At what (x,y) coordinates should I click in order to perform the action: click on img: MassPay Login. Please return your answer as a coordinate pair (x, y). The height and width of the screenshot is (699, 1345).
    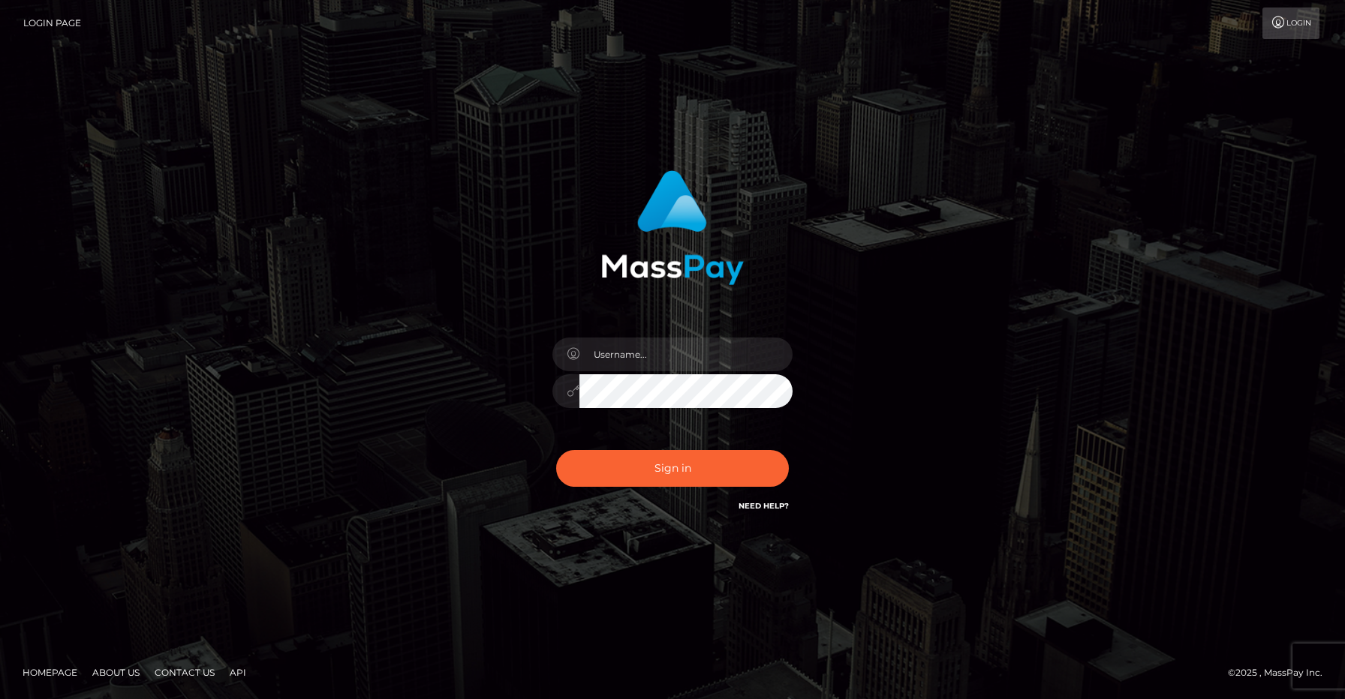
    Looking at the image, I should click on (672, 227).